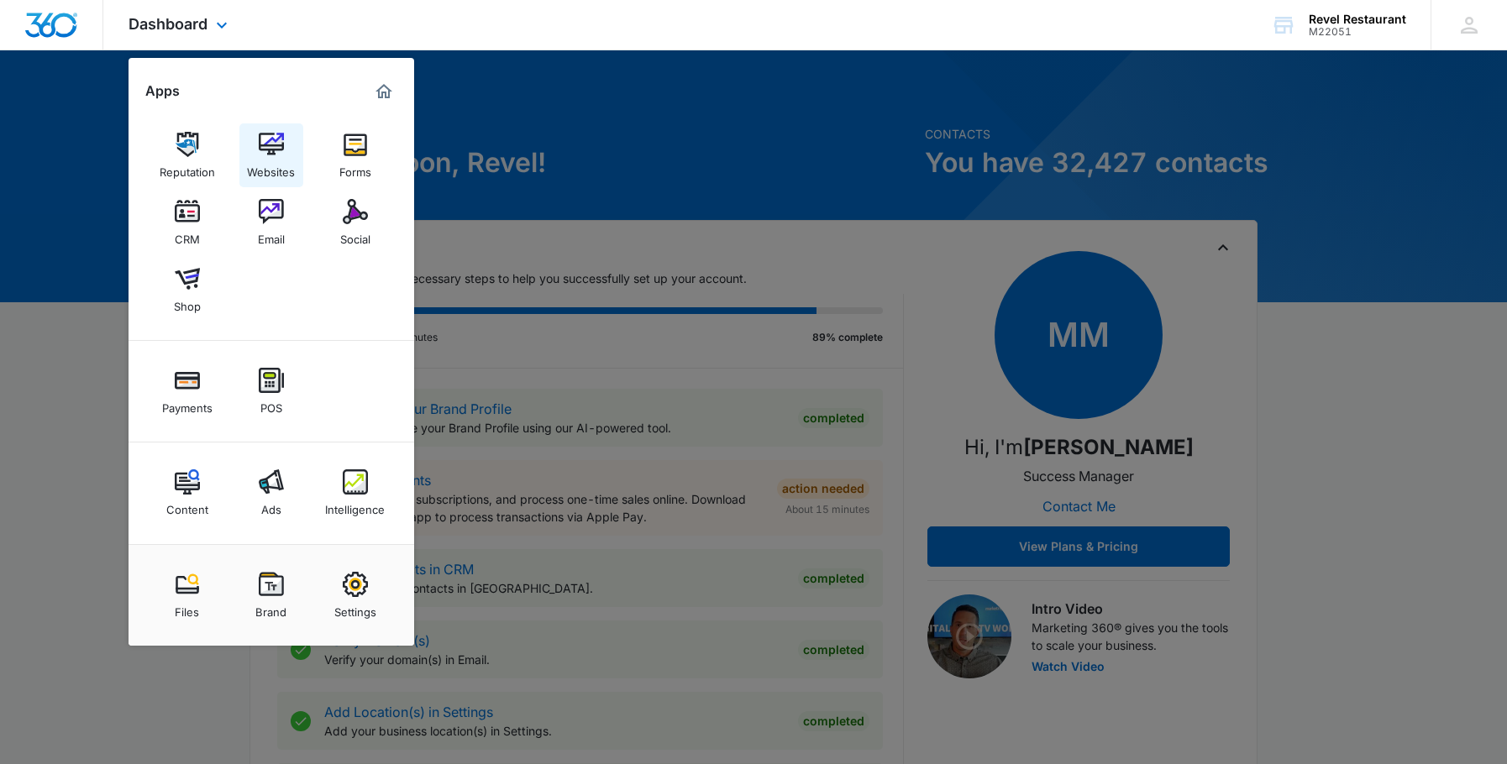 Image resolution: width=1507 pixels, height=764 pixels. Describe the element at coordinates (187, 155) in the screenshot. I see `a: Reputation` at that location.